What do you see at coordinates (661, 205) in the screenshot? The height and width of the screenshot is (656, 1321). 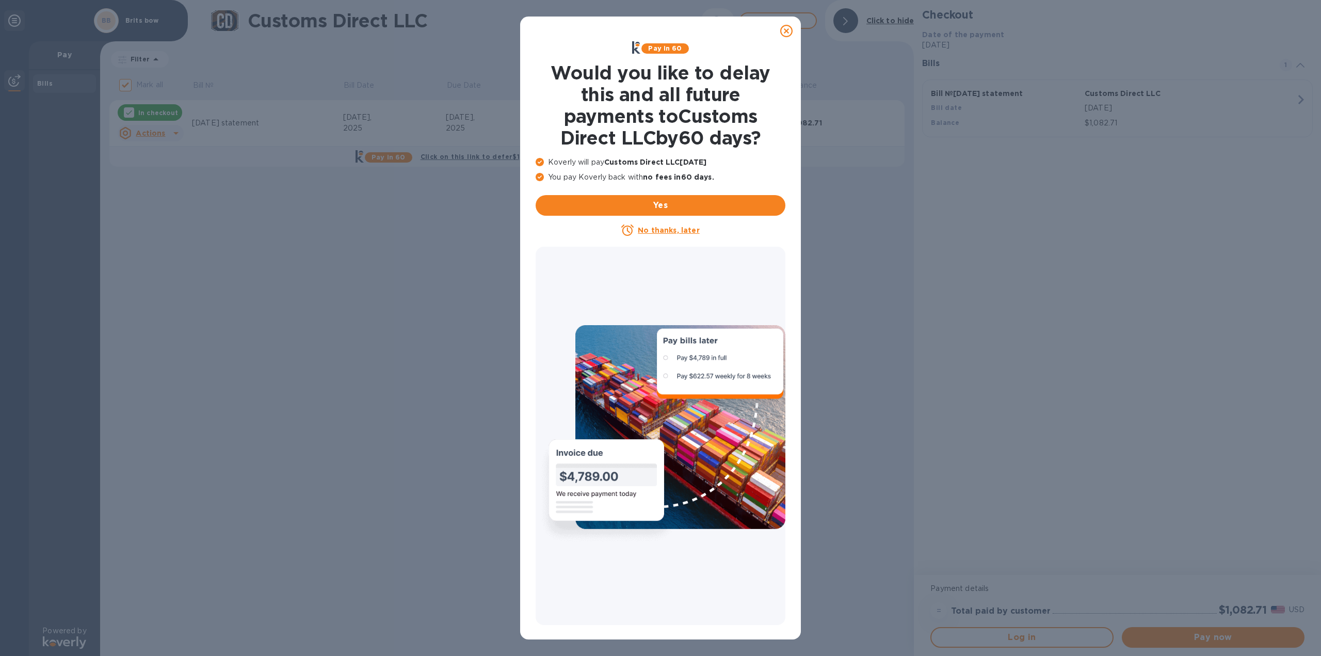 I see `span: Yes` at bounding box center [661, 205].